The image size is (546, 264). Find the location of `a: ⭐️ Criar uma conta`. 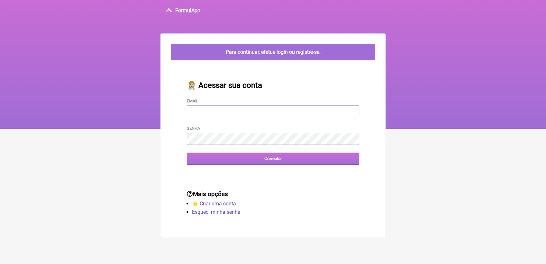

a: ⭐️ Criar uma conta is located at coordinates (214, 203).